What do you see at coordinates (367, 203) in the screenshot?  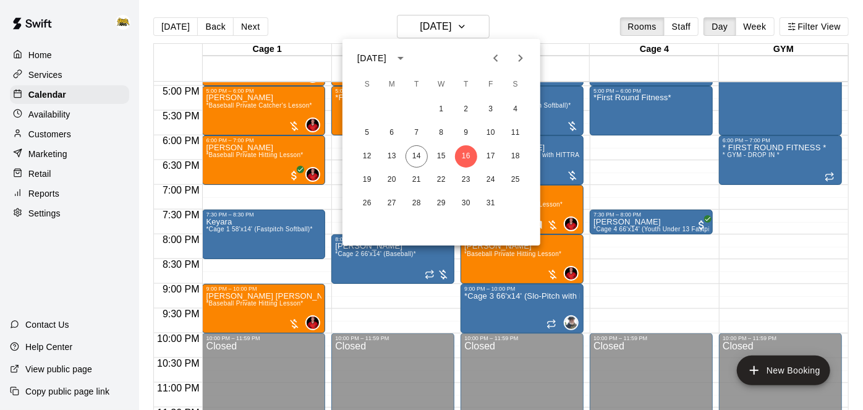 I see `button: 26` at bounding box center [367, 203].